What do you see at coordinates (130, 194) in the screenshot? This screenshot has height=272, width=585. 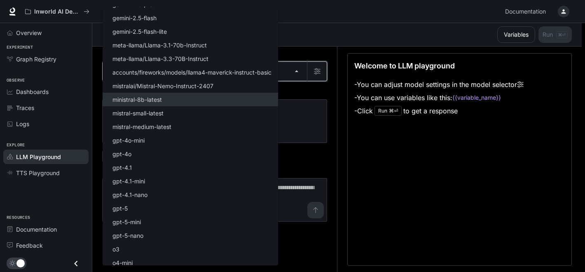 I see `p: gpt-4.1-nano` at bounding box center [130, 194].